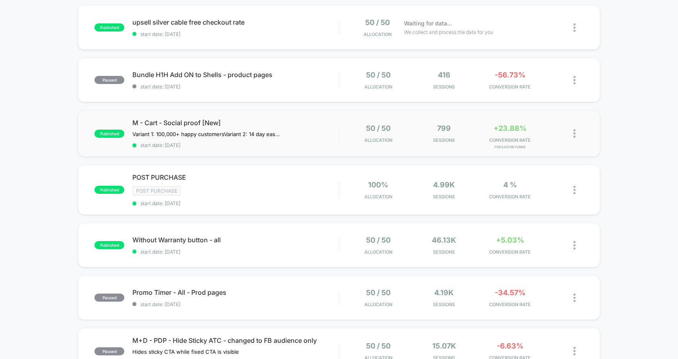 The image size is (678, 359). Describe the element at coordinates (378, 184) in the screenshot. I see `span: 100%` at that location.